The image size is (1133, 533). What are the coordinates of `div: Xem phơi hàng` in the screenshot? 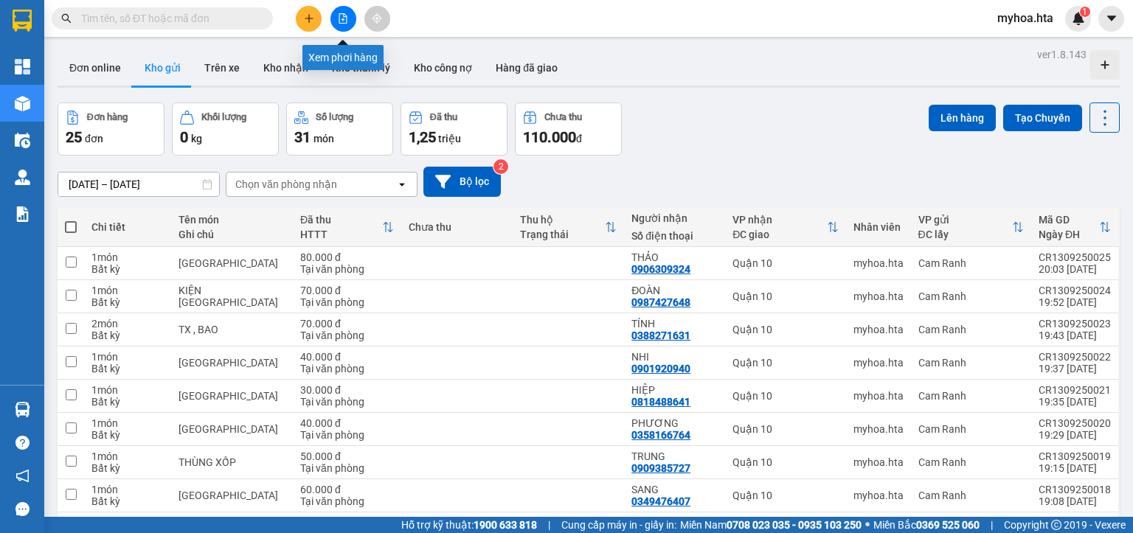 It's located at (343, 58).